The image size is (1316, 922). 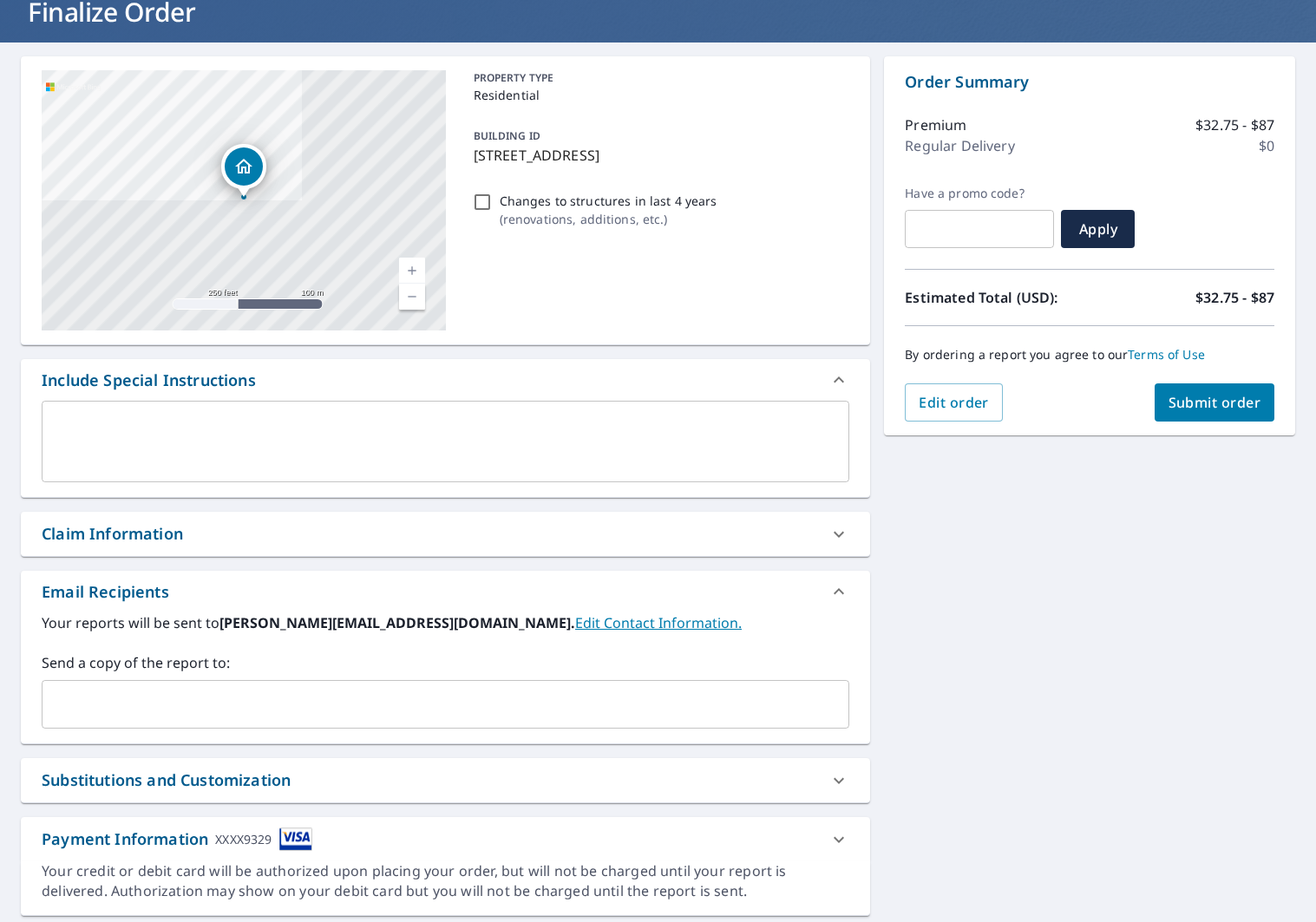 I want to click on span: Submit order, so click(x=1215, y=403).